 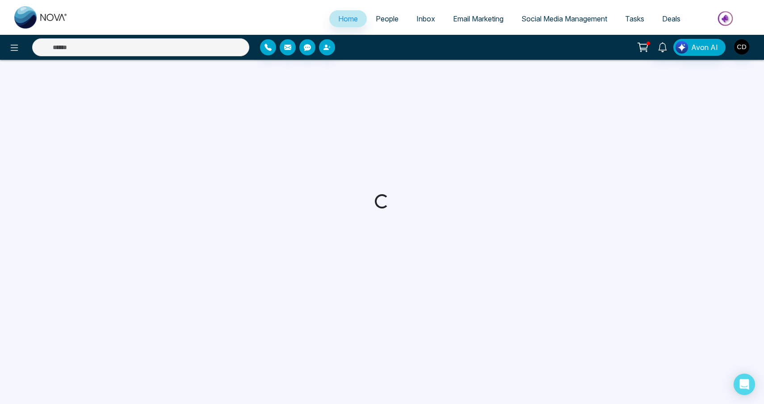 I want to click on span: Inbox, so click(x=426, y=19).